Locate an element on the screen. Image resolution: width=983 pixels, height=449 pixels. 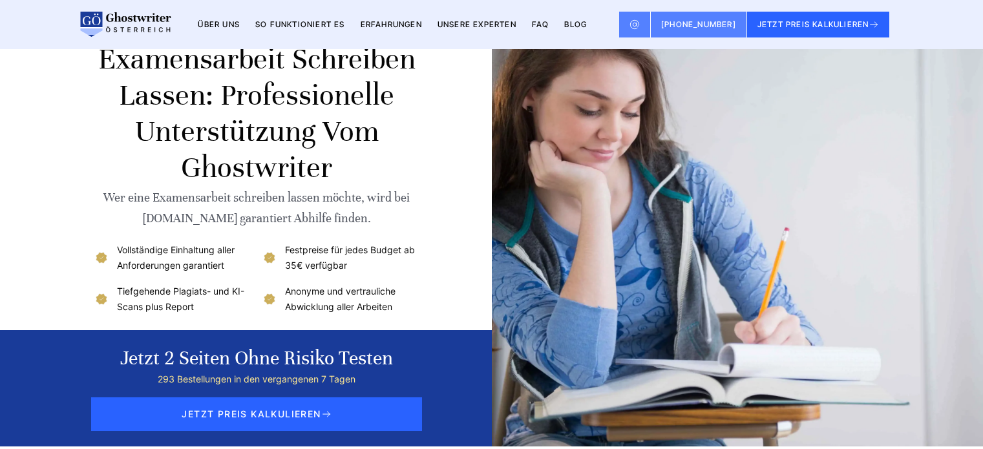
a: Unsere Experten is located at coordinates (477, 24).